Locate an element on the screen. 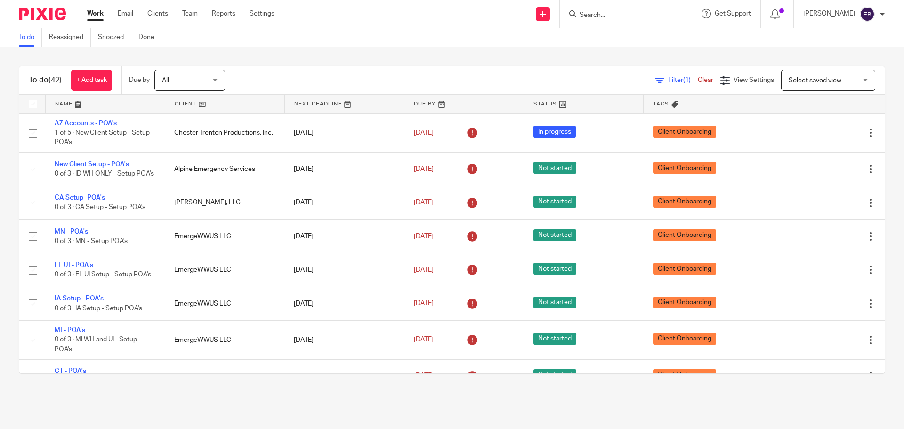  a: MI - POA's is located at coordinates (70, 330).